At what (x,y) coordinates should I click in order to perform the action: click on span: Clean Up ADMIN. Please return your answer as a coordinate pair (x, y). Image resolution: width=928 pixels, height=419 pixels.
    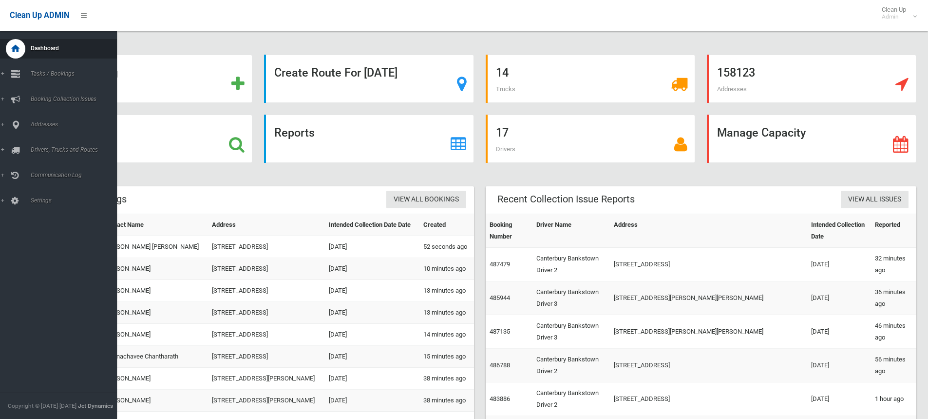
    Looking at the image, I should click on (39, 15).